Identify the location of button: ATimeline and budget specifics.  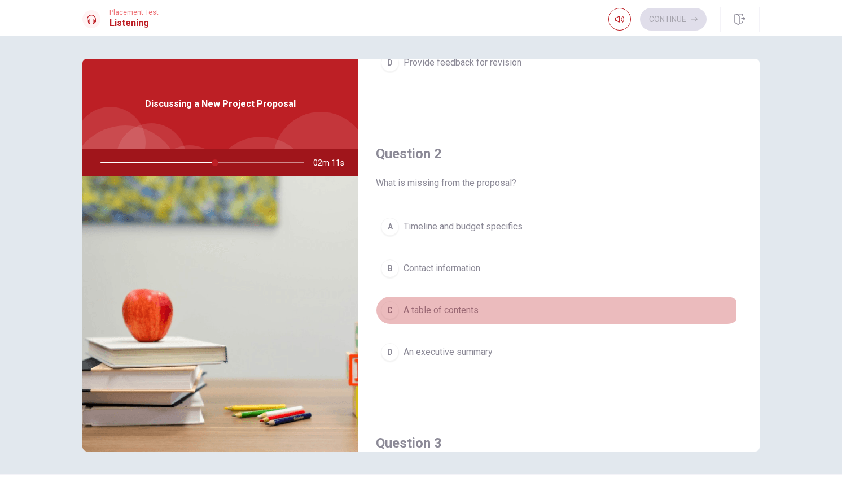
(559, 226).